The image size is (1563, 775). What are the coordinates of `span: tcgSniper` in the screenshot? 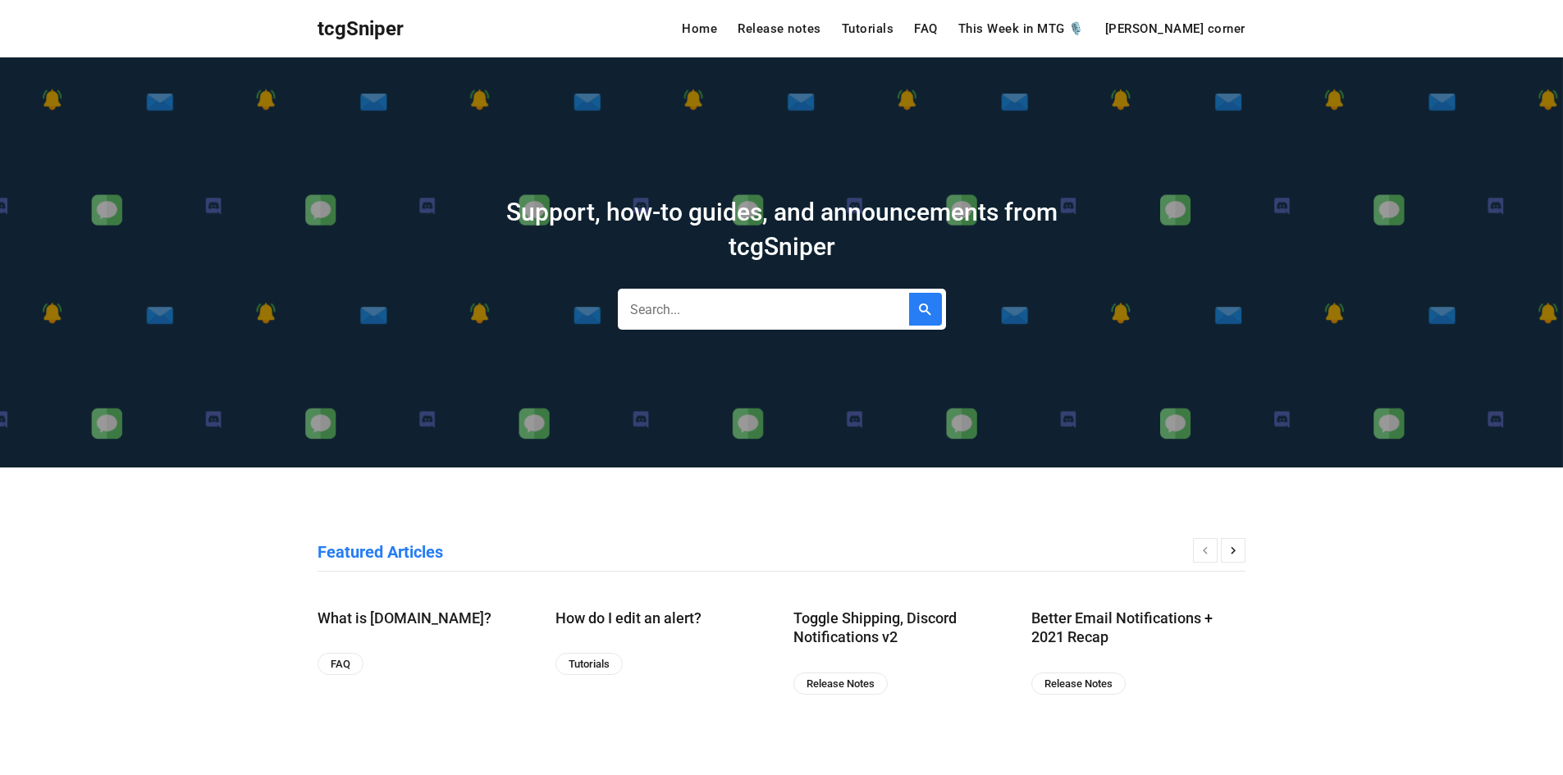 It's located at (360, 29).